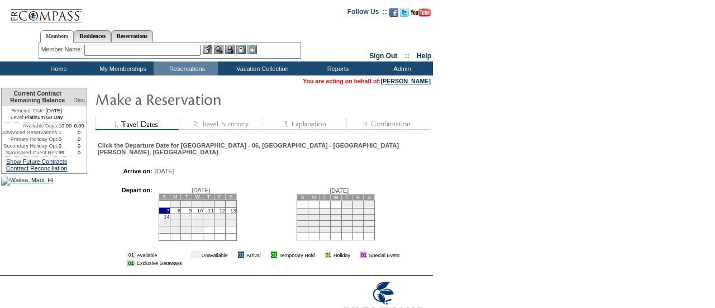  What do you see at coordinates (30, 139) in the screenshot?
I see `td: Primary Holiday Opt:` at bounding box center [30, 139].